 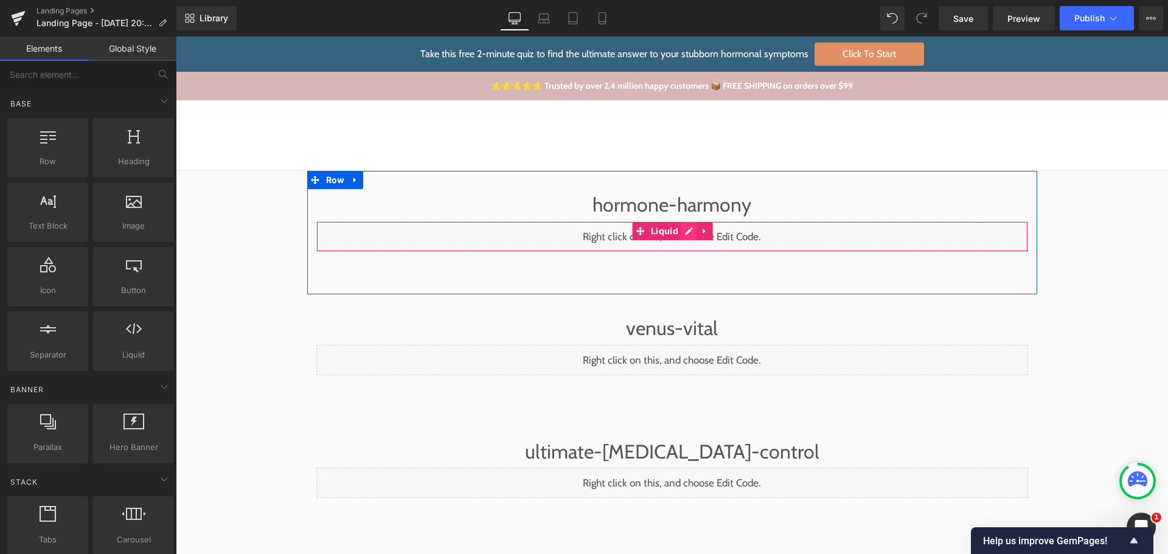 What do you see at coordinates (214, 18) in the screenshot?
I see `span: Library` at bounding box center [214, 18].